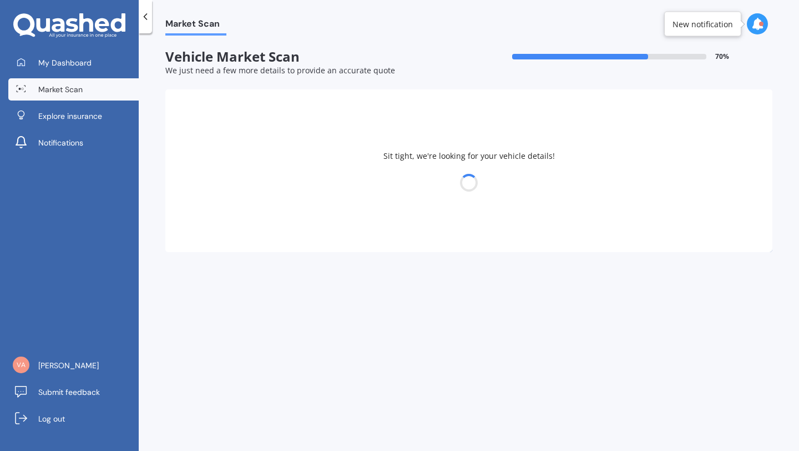  What do you see at coordinates (61, 143) in the screenshot?
I see `span: Notifications` at bounding box center [61, 143].